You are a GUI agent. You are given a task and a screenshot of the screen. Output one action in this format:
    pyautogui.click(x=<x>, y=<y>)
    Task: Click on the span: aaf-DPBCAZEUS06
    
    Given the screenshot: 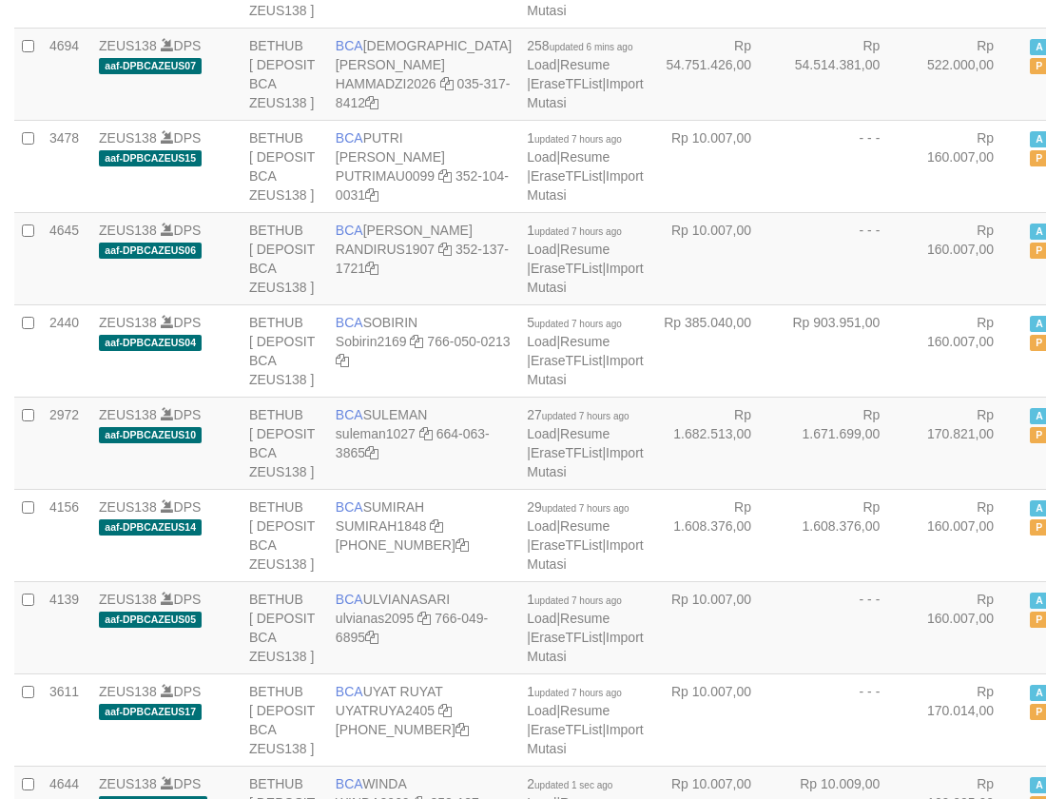 What is the action you would take?
    pyautogui.click(x=150, y=250)
    